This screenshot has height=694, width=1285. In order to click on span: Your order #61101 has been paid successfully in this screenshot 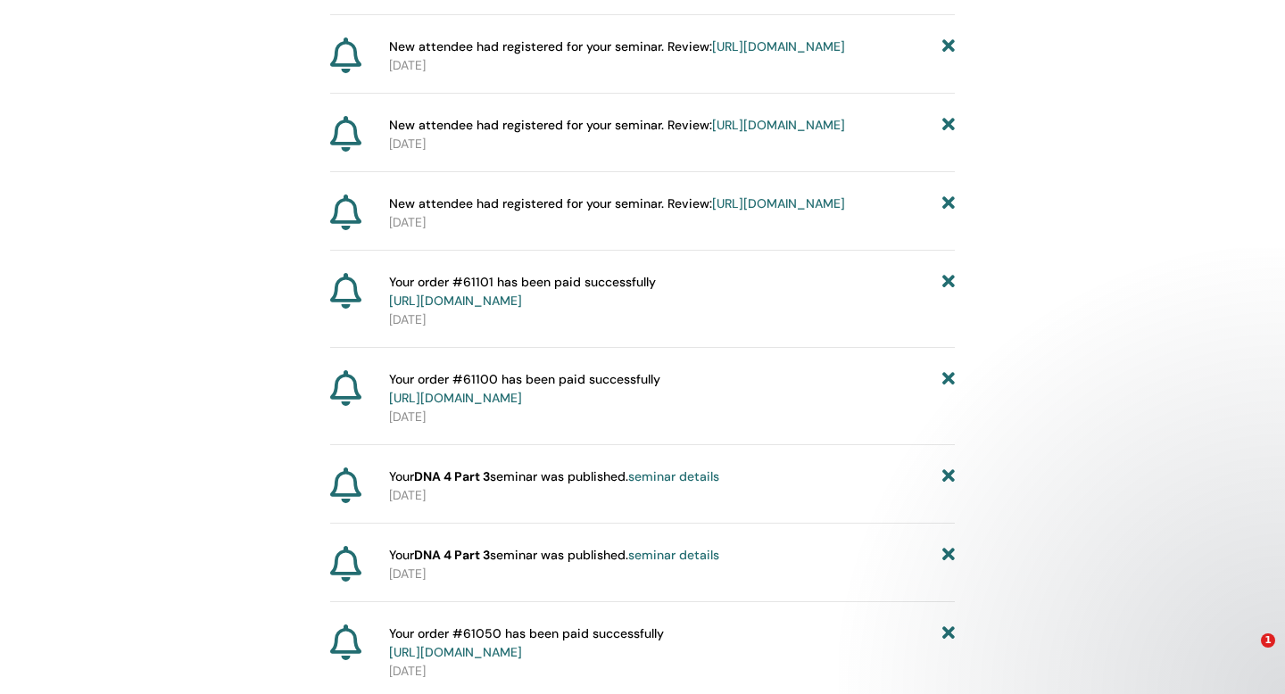, I will do `click(522, 292)`.